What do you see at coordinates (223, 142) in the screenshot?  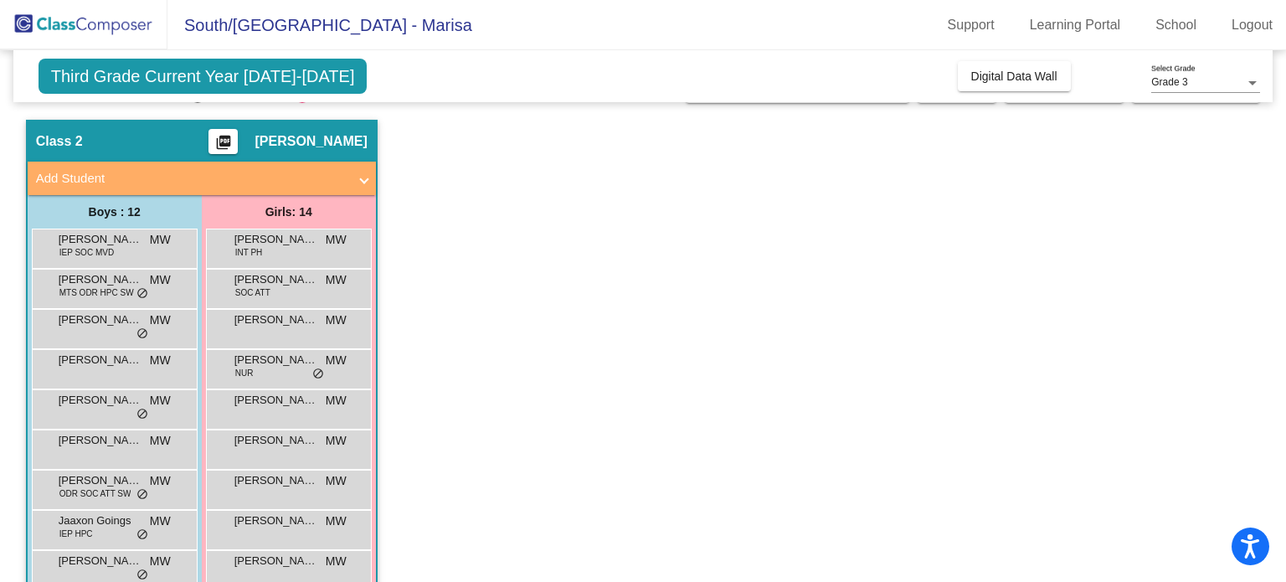 I see `button: Print Students Details` at bounding box center [223, 142].